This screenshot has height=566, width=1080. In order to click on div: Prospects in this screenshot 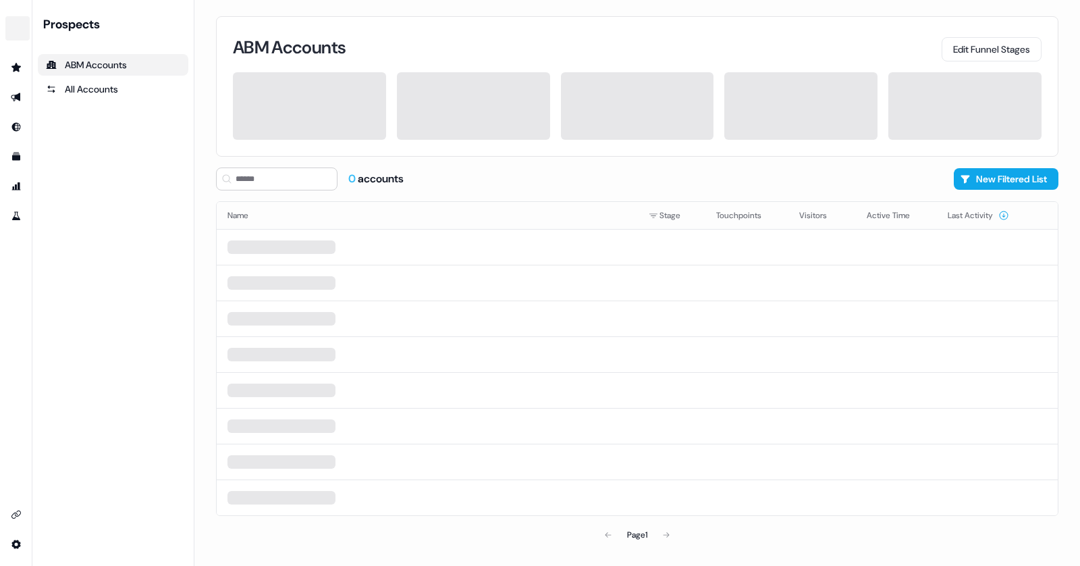, I will do `click(115, 24)`.